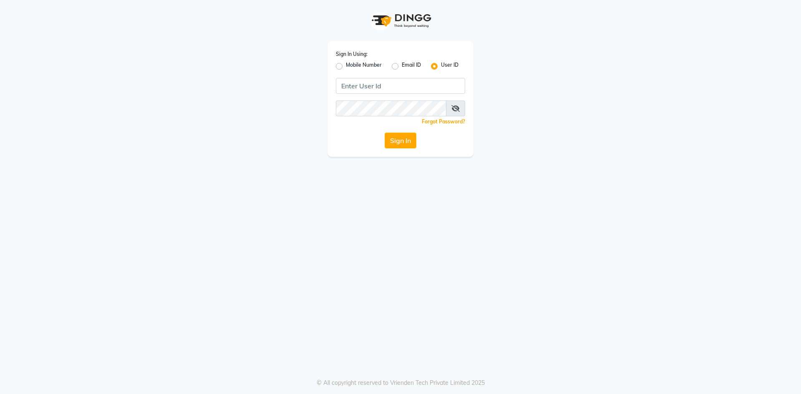 Image resolution: width=801 pixels, height=394 pixels. I want to click on label: User ID, so click(450, 66).